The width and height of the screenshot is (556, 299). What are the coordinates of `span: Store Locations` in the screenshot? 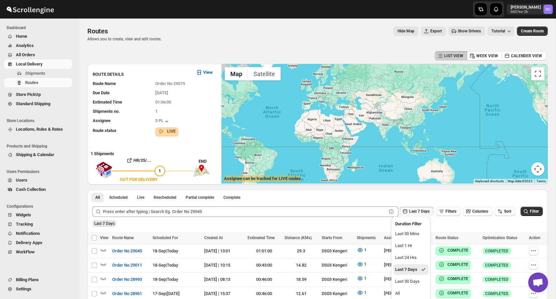 It's located at (41, 121).